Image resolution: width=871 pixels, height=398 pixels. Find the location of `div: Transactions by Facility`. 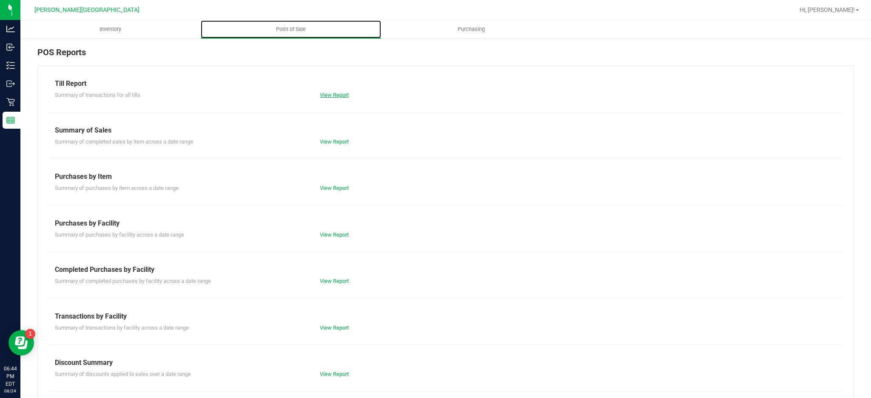

div: Transactions by Facility is located at coordinates (445, 317).